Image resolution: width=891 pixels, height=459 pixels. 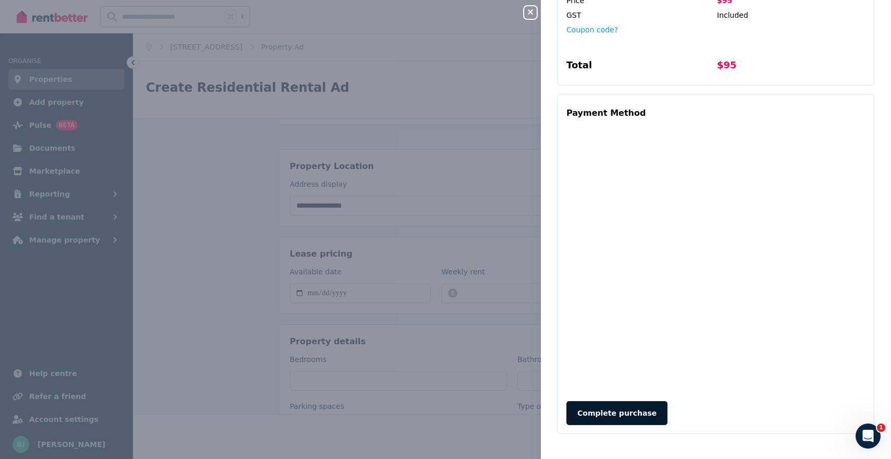 I want to click on div: Payment Method, so click(x=606, y=113).